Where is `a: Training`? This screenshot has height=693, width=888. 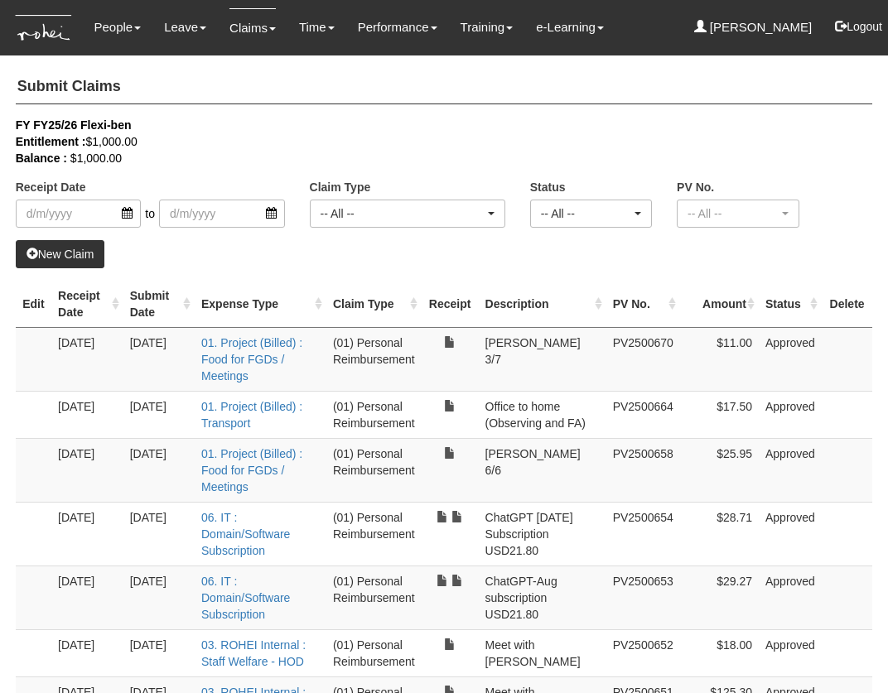 a: Training is located at coordinates (487, 27).